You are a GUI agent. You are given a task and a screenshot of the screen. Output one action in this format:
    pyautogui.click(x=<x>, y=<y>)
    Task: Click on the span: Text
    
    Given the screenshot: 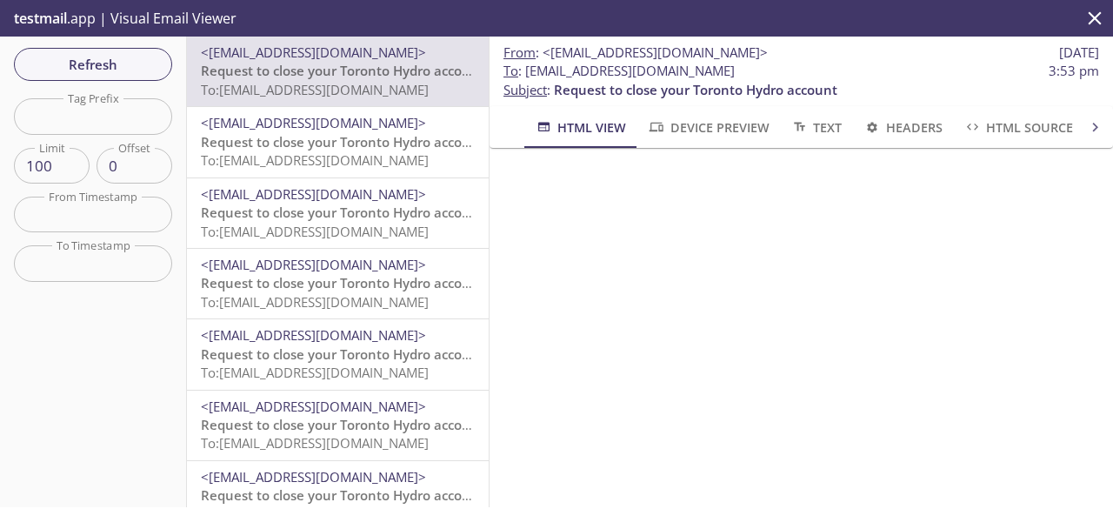 What is the action you would take?
    pyautogui.click(x=816, y=127)
    